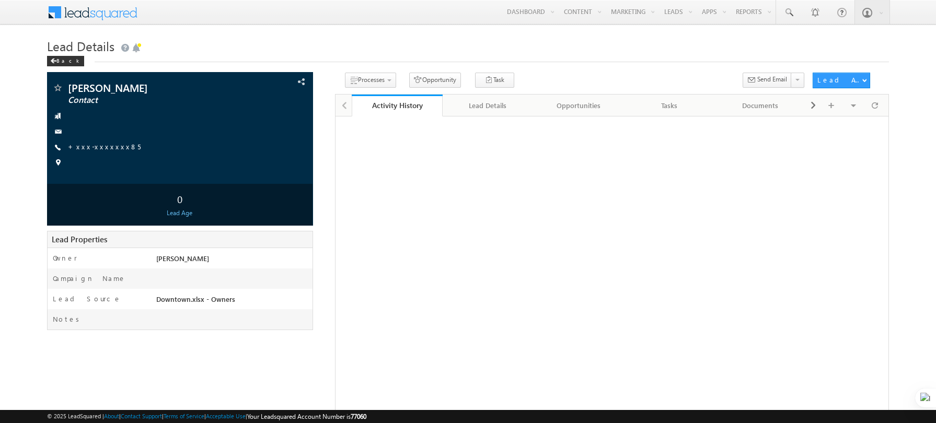 This screenshot has height=423, width=936. Describe the element at coordinates (579, 106) in the screenshot. I see `a: Opportunities` at that location.